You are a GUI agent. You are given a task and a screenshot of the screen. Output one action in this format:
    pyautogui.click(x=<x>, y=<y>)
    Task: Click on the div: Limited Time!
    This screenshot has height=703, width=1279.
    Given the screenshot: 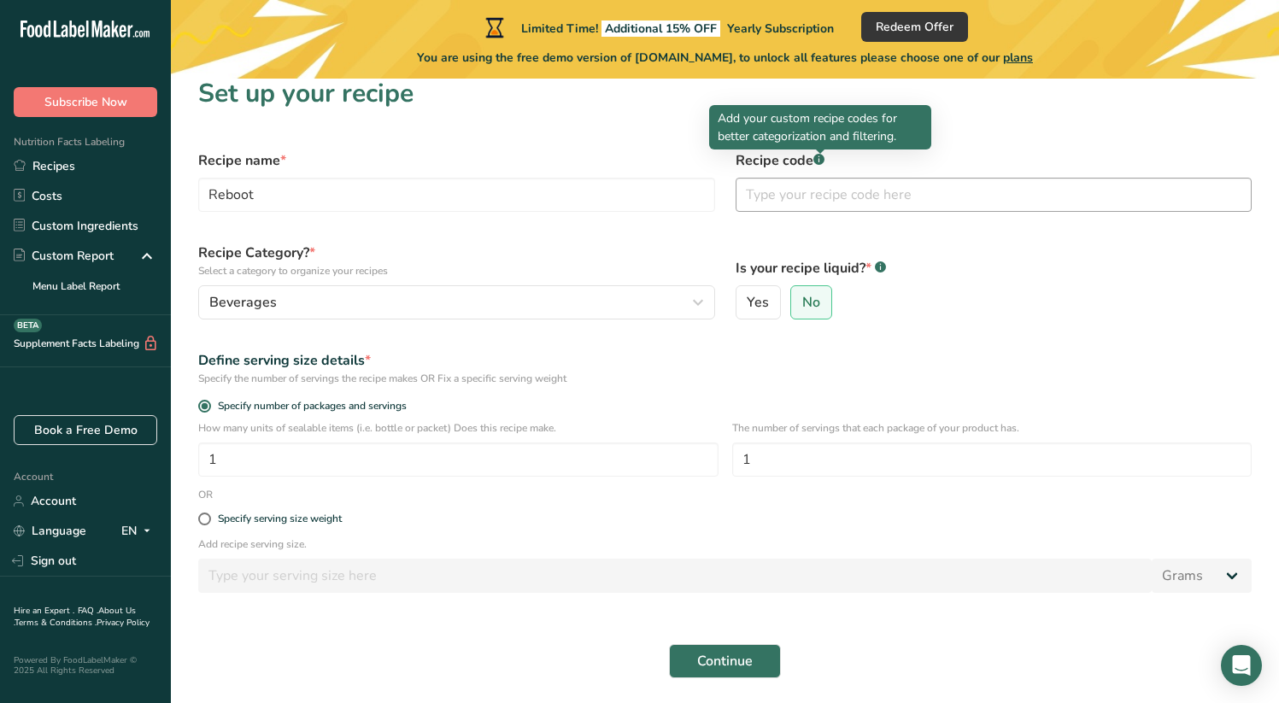 What is the action you would take?
    pyautogui.click(x=658, y=27)
    